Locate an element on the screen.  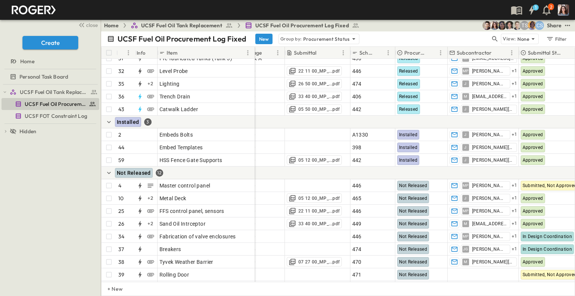
button: test is located at coordinates (568, 25).